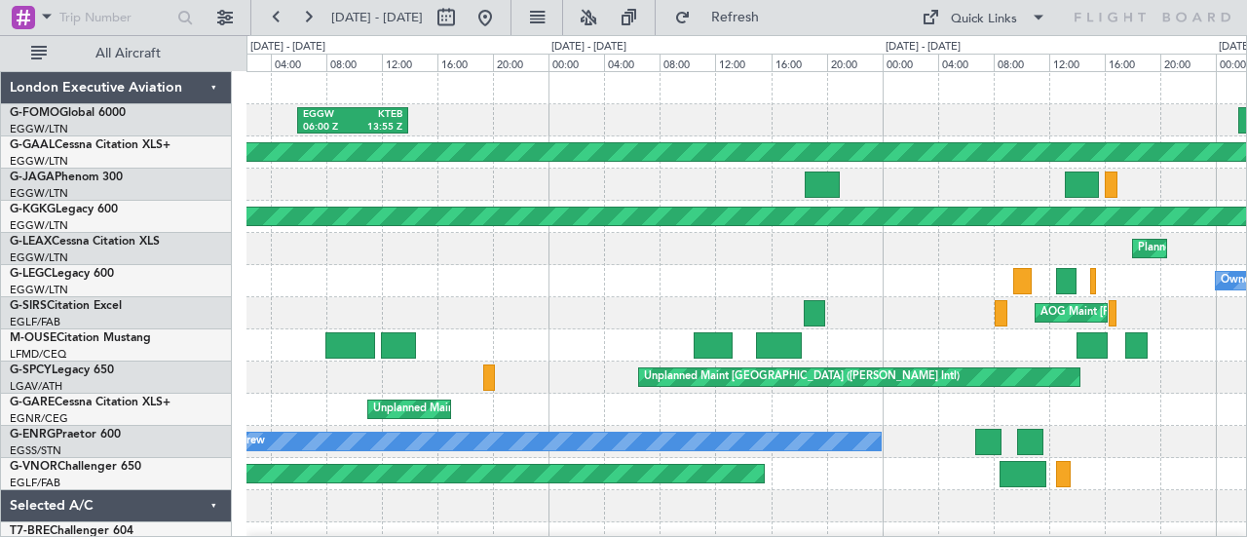  I want to click on button: All Aircraft, so click(116, 54).